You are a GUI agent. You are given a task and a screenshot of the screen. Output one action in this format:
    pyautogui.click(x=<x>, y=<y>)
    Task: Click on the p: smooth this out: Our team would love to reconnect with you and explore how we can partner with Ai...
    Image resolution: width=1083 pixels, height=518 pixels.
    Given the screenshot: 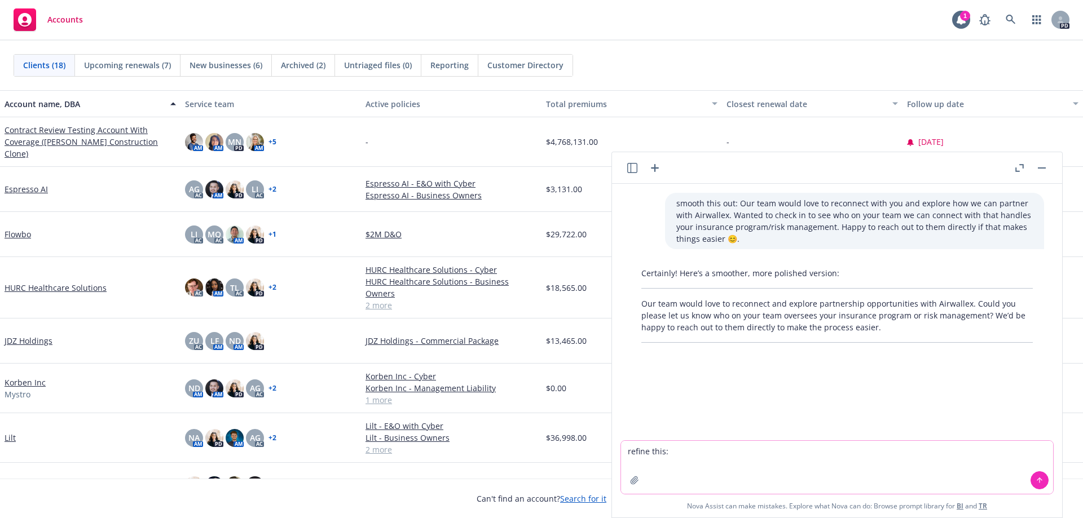 What is the action you would take?
    pyautogui.click(x=855, y=221)
    